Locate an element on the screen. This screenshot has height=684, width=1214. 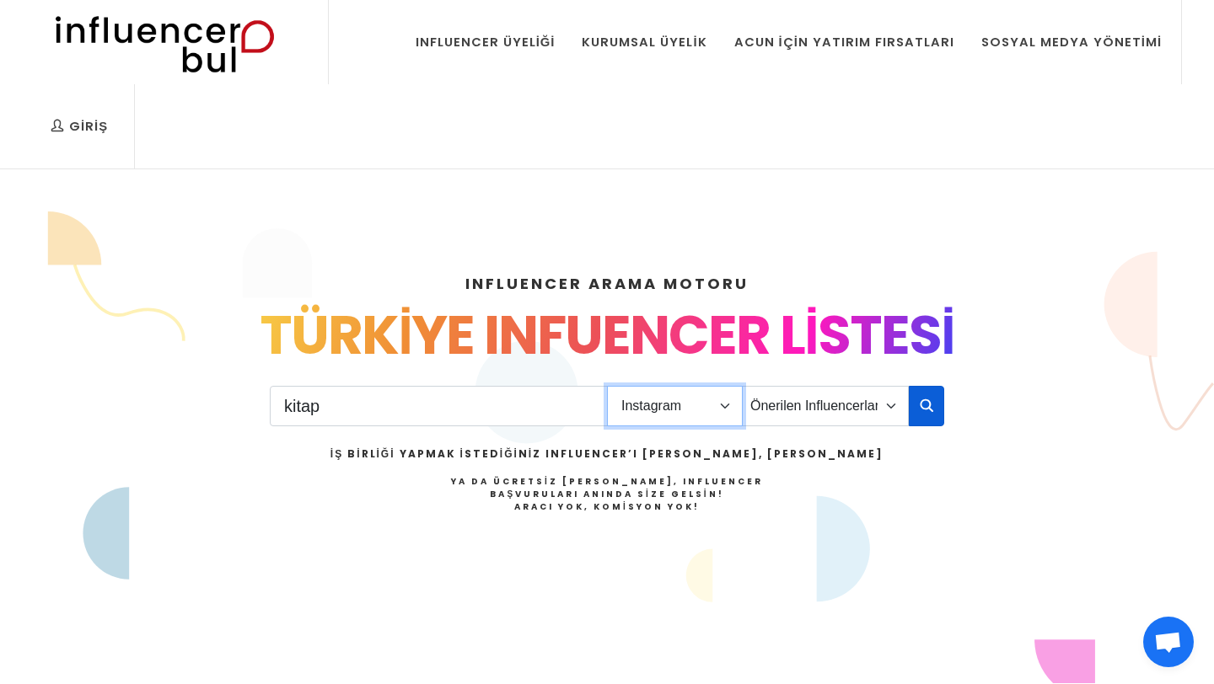
div: Kurumsal Üyelik is located at coordinates (644, 42).